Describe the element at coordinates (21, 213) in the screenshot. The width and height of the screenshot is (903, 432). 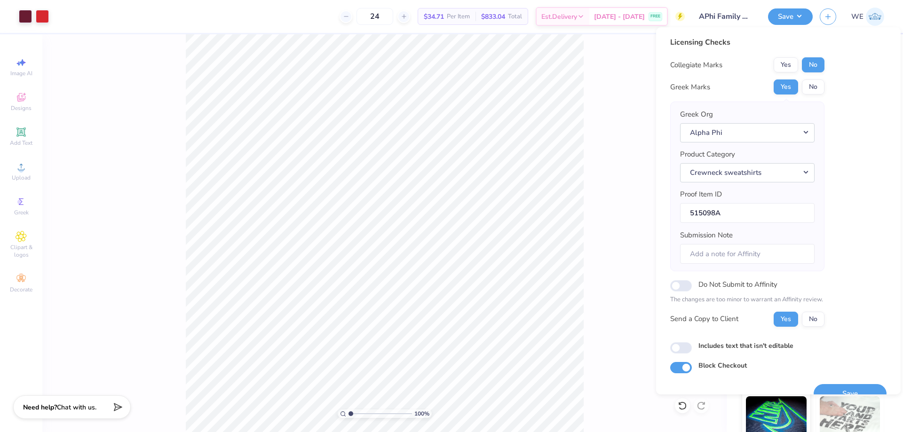
I see `span: Greek` at that location.